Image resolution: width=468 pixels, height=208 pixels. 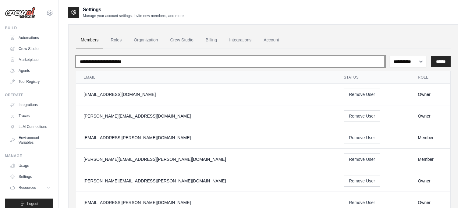 I want to click on div: Manage, so click(x=29, y=156).